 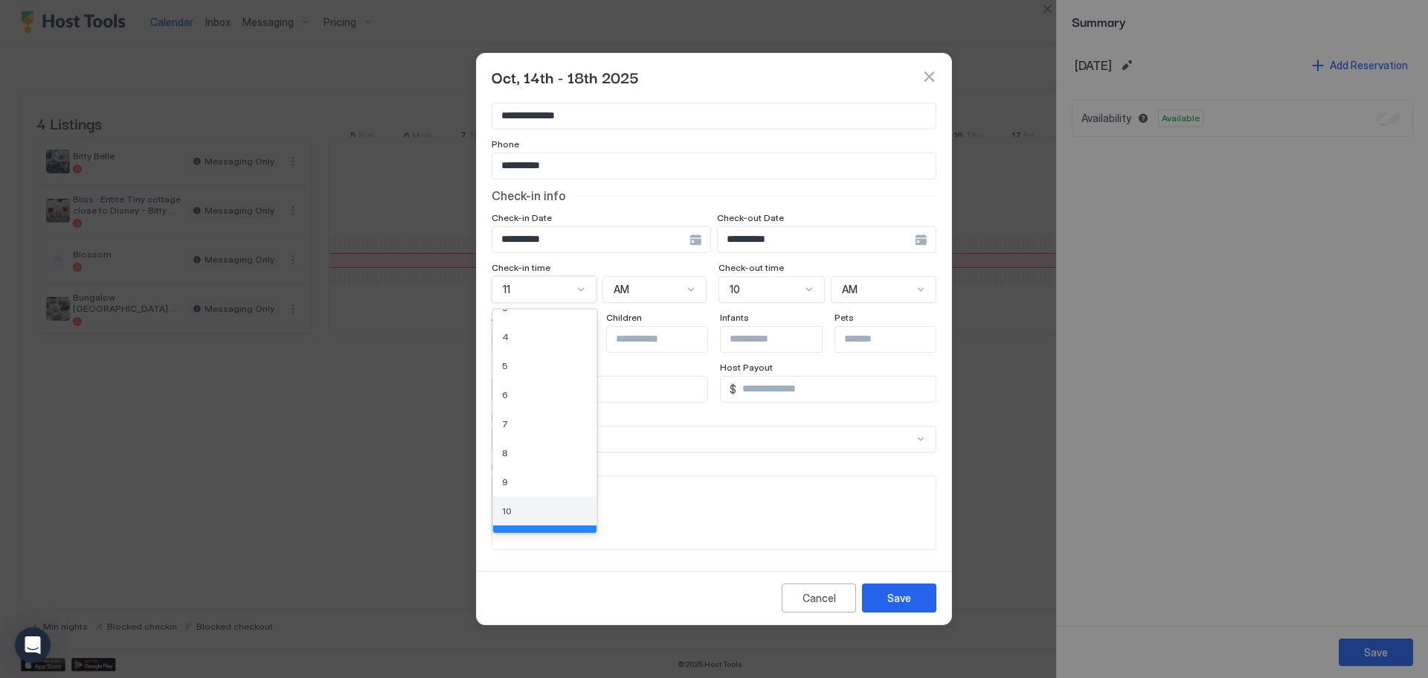 What do you see at coordinates (746, 367) in the screenshot?
I see `span: Host Payout` at bounding box center [746, 367].